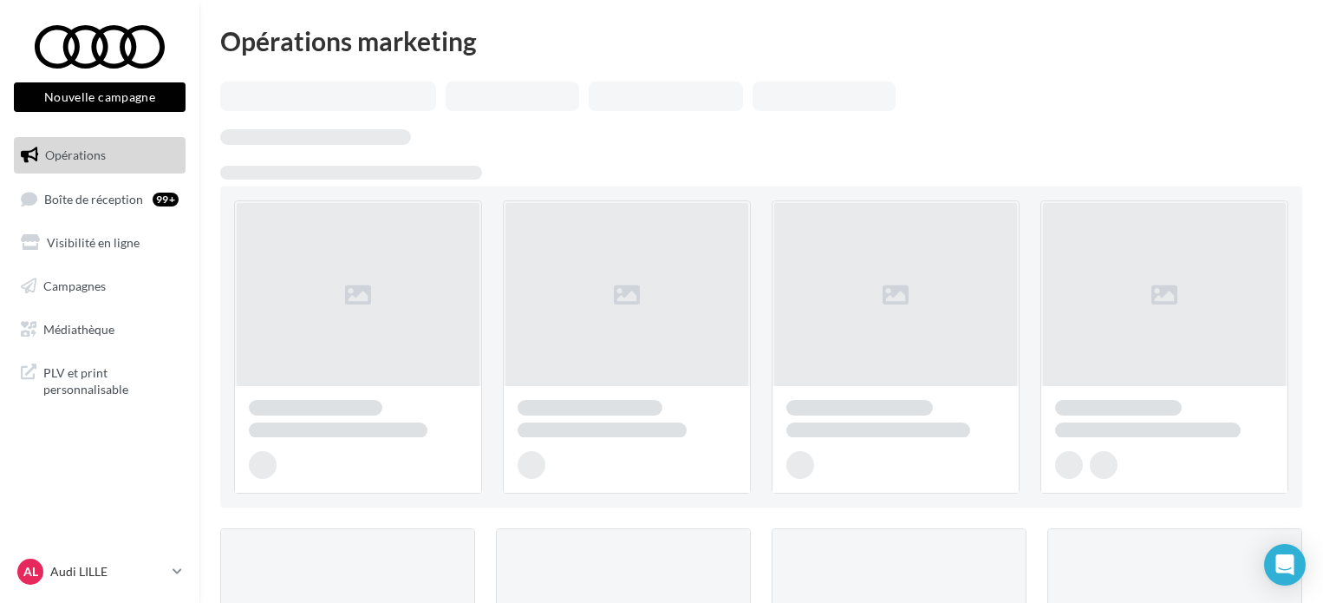 This screenshot has height=603, width=1323. Describe the element at coordinates (166, 199) in the screenshot. I see `div: 99+` at that location.